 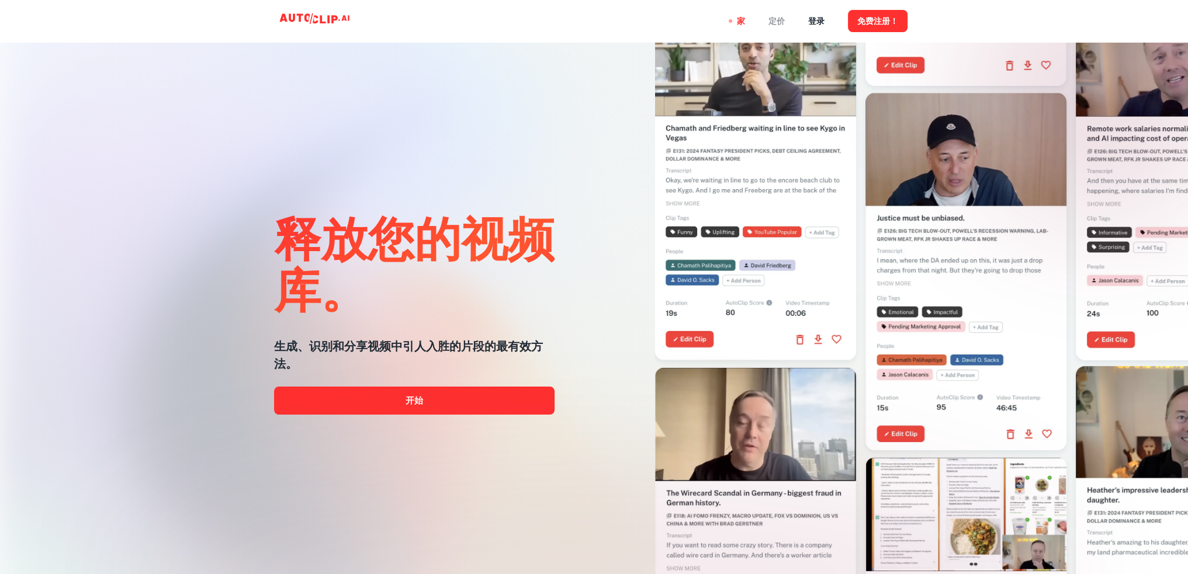 What do you see at coordinates (414, 400) in the screenshot?
I see `font: 开始` at bounding box center [414, 400].